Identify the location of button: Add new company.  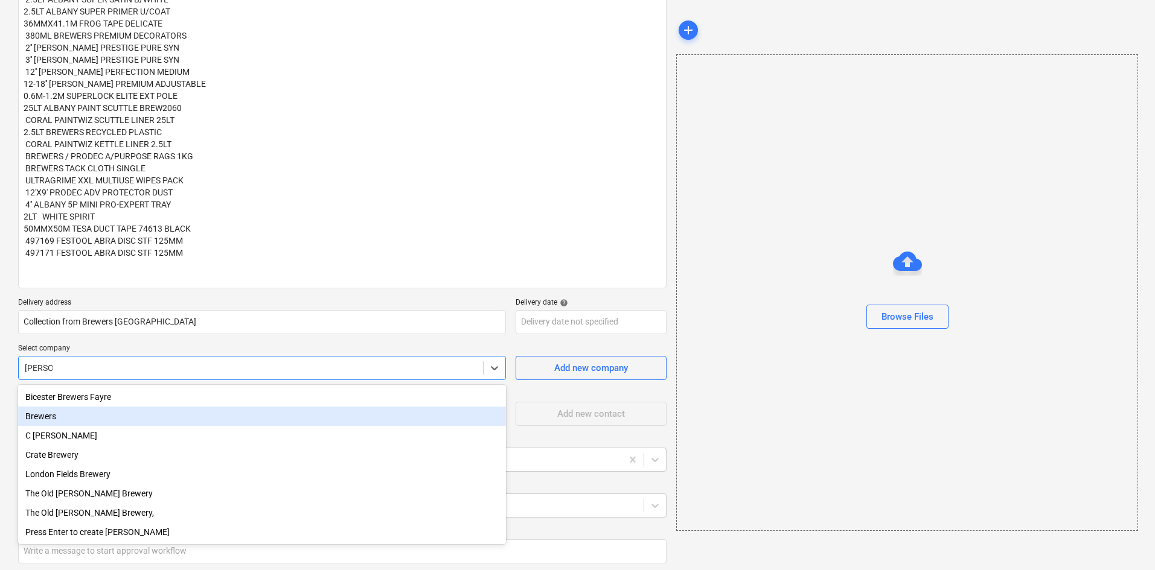
(591, 368).